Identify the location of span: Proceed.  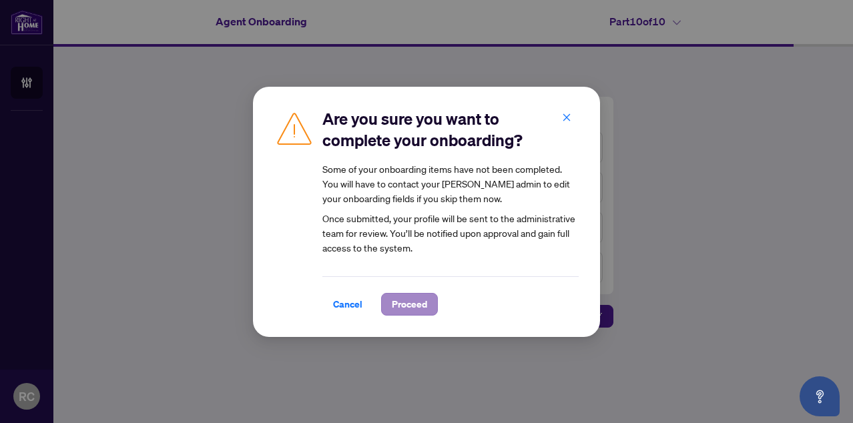
(409, 304).